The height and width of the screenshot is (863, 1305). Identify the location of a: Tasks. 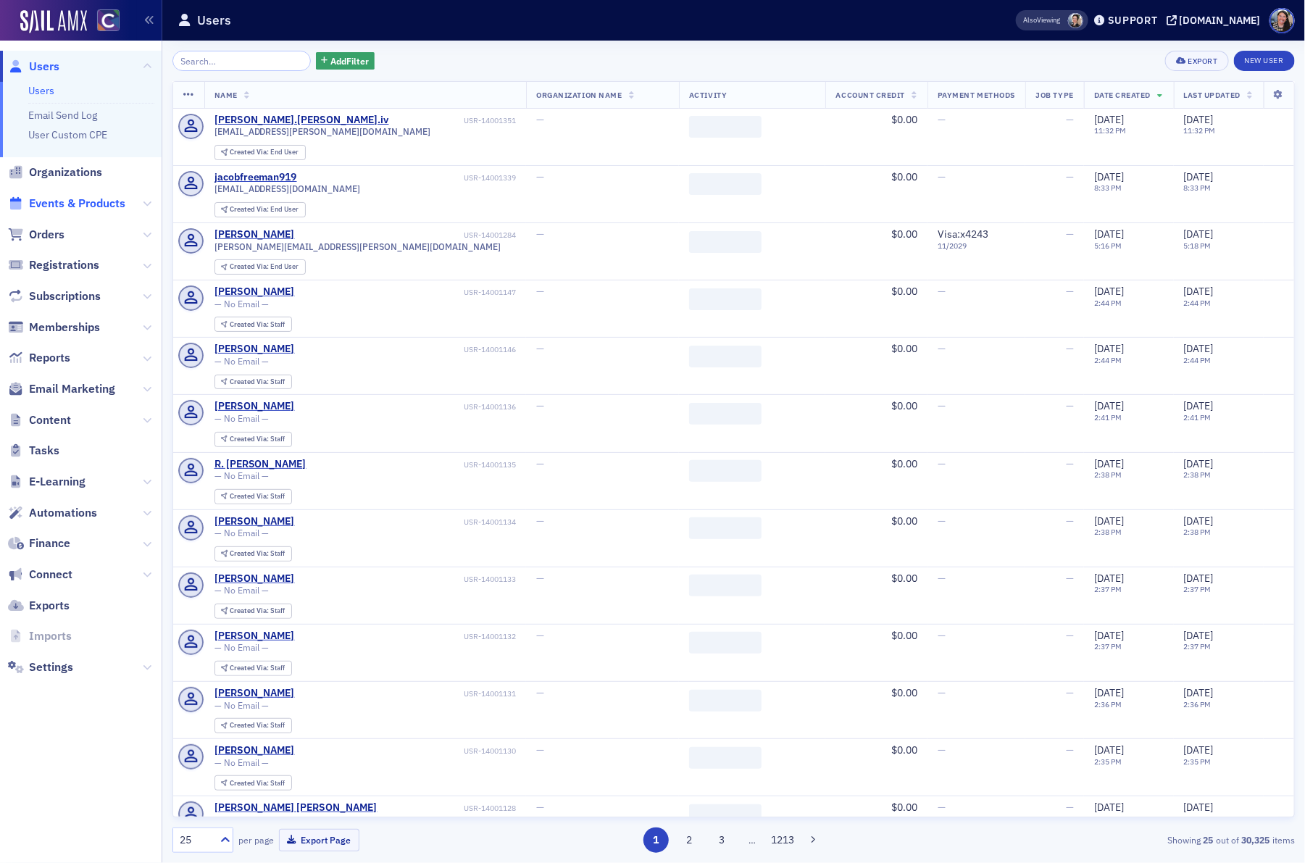
(33, 451).